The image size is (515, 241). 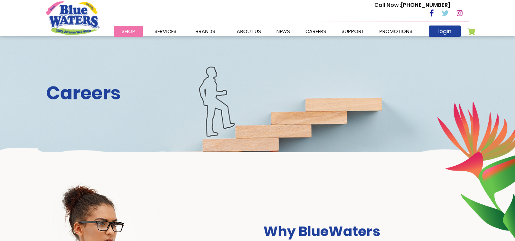 What do you see at coordinates (206, 31) in the screenshot?
I see `a: Brands` at bounding box center [206, 31].